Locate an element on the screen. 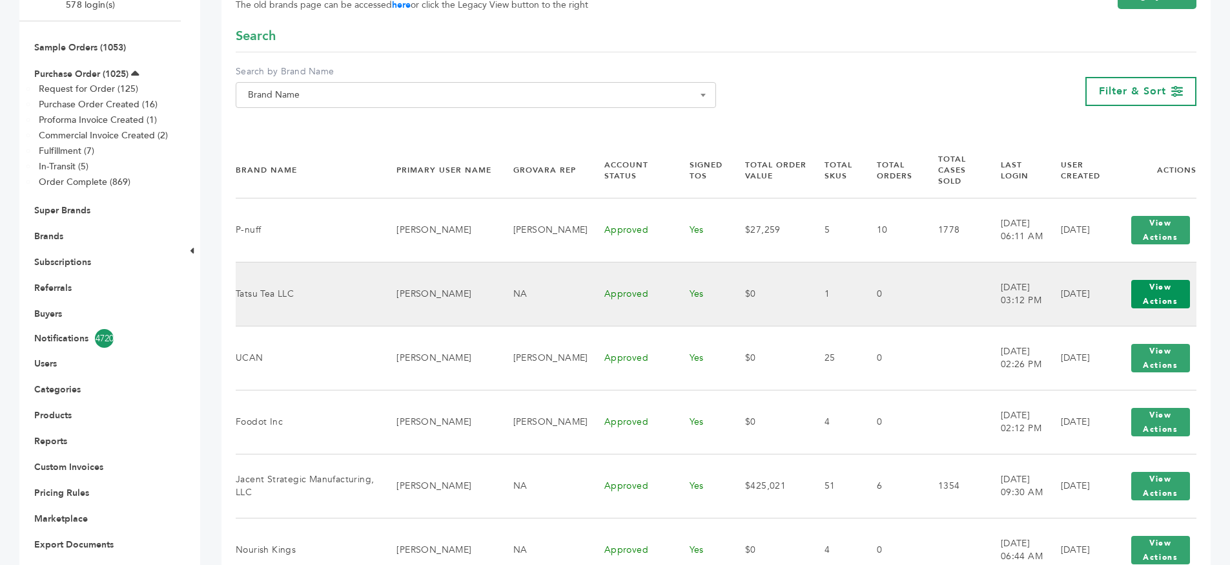  th: Grovara Rep is located at coordinates (543, 170).